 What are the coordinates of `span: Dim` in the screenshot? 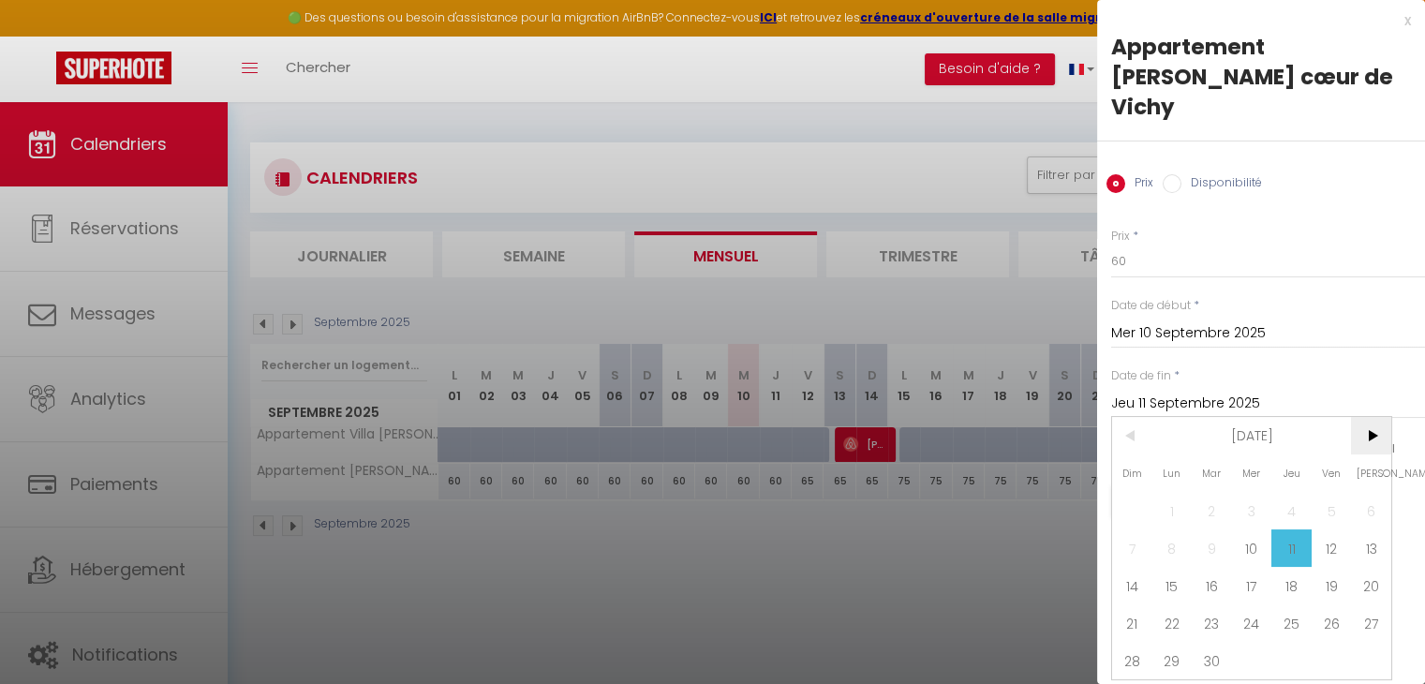 It's located at (1132, 473).